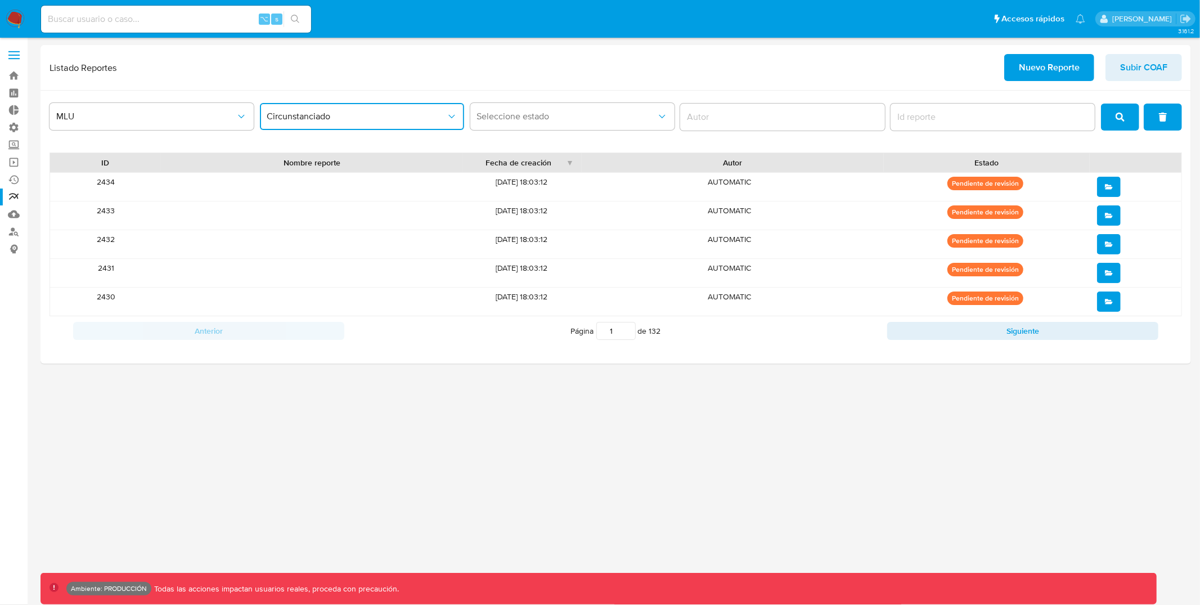 This screenshot has height=605, width=1200. What do you see at coordinates (1144, 19) in the screenshot?
I see `p: ramiro.carbonell@mercadolibre.com.co` at bounding box center [1144, 19].